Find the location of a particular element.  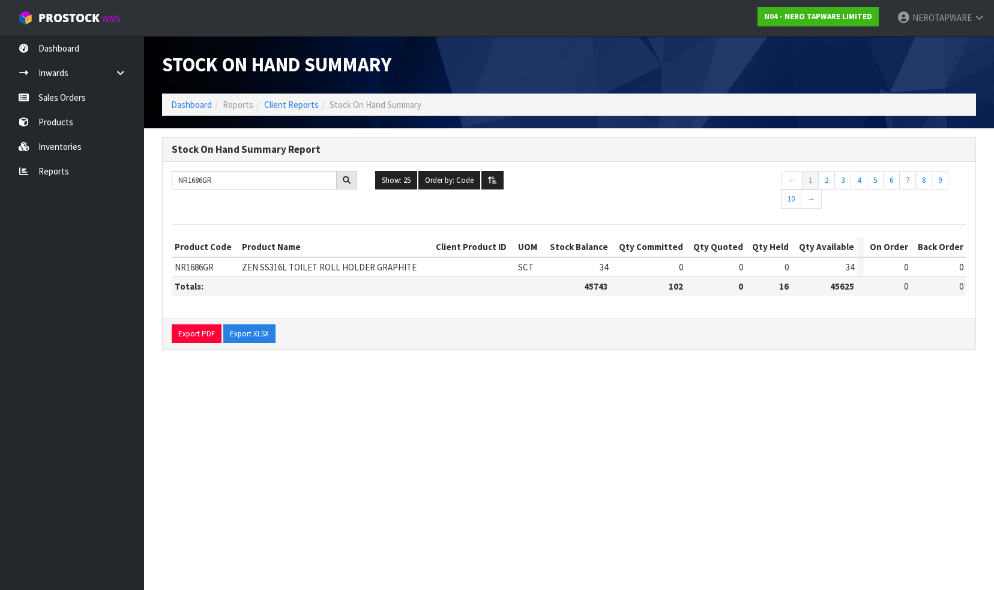

a: 5 is located at coordinates (875, 181).